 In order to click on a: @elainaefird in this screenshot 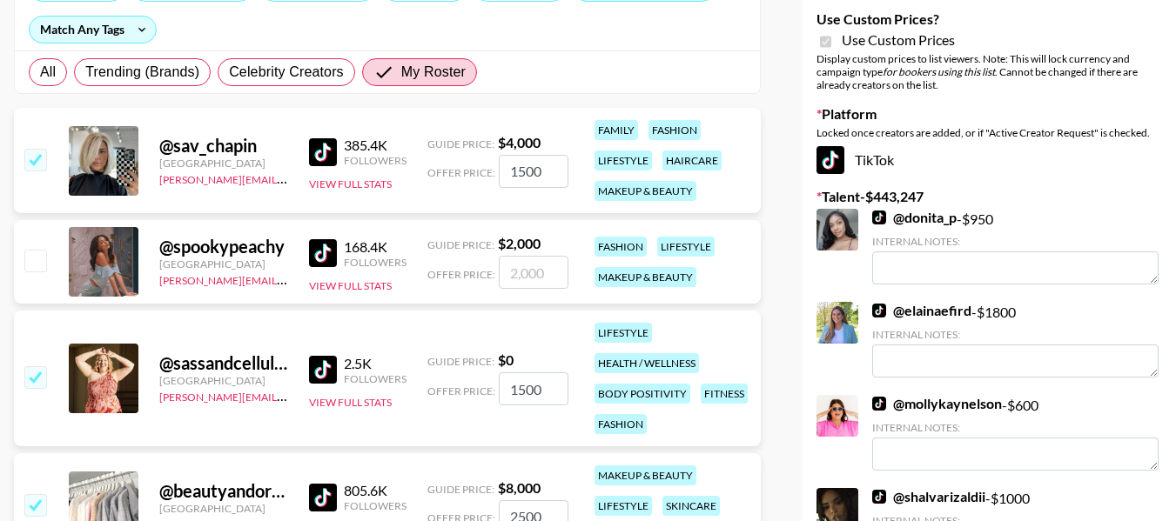, I will do `click(922, 311)`.